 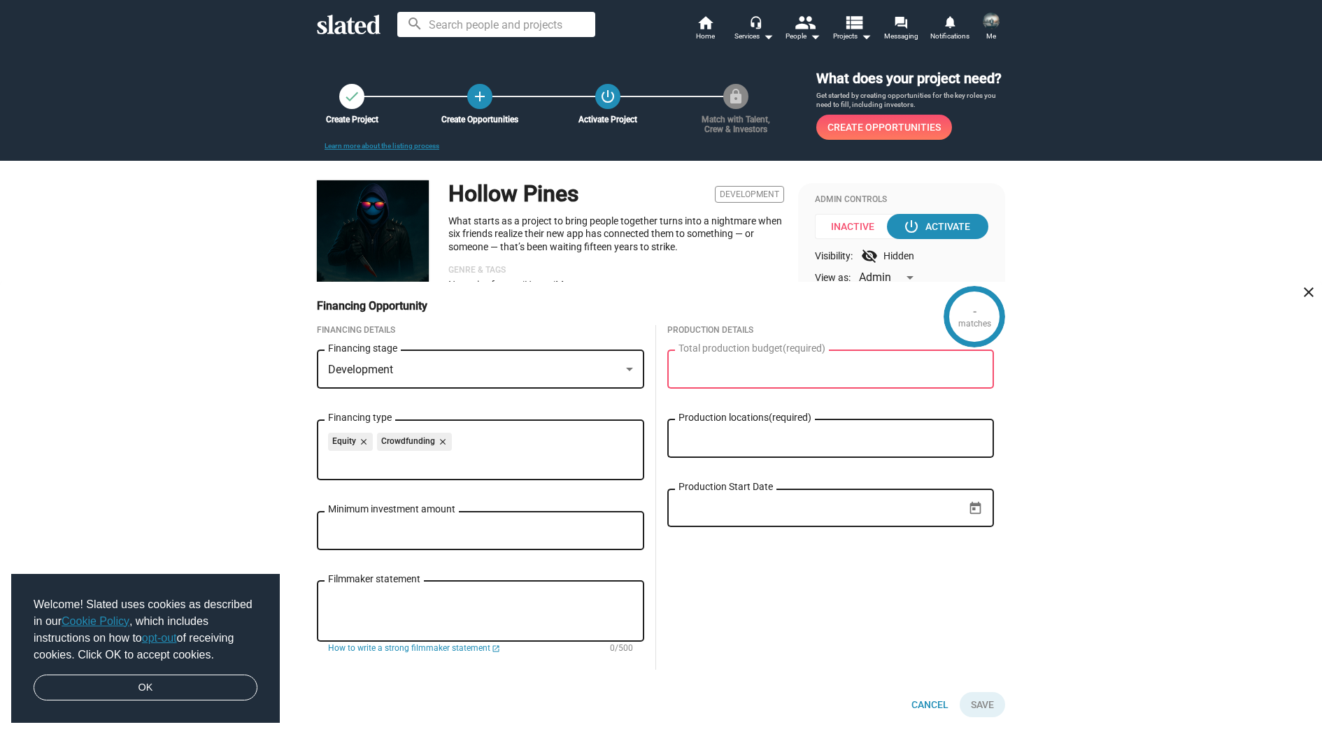 What do you see at coordinates (991, 21) in the screenshot?
I see `img: Nykeith McNeal` at bounding box center [991, 21].